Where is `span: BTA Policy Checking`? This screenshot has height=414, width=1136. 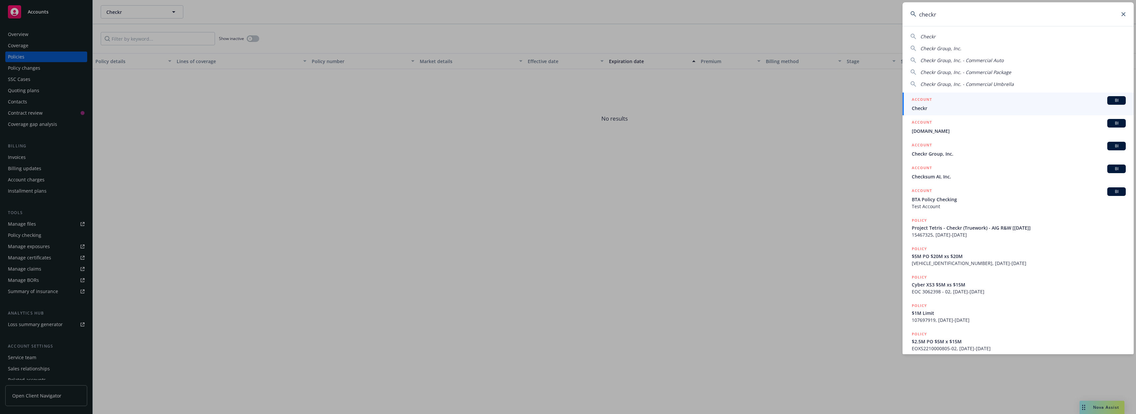
span: BTA Policy Checking is located at coordinates (1019, 199).